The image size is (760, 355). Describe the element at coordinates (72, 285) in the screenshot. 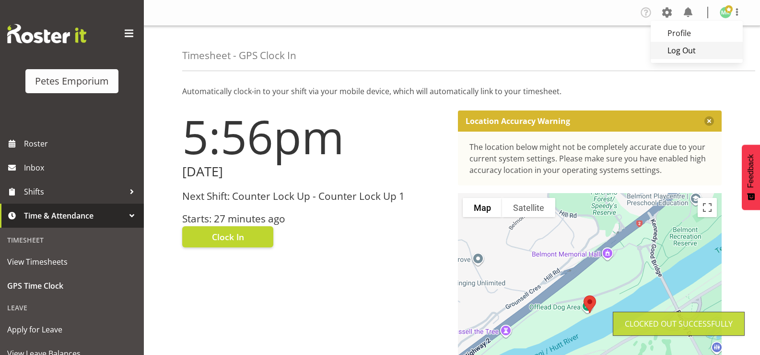

I see `a: GPS Time Clock` at that location.